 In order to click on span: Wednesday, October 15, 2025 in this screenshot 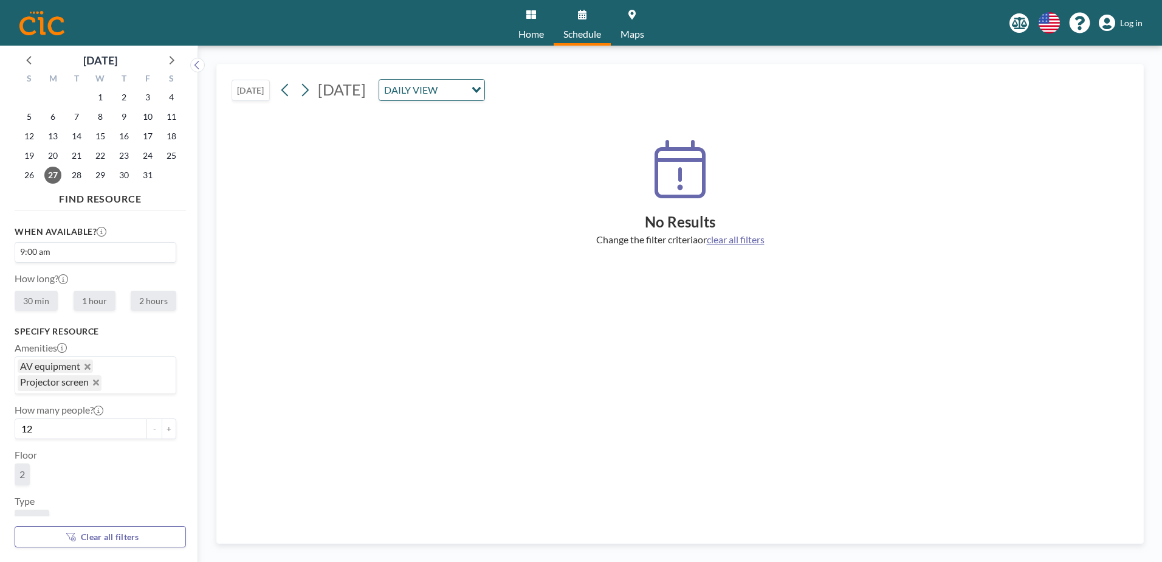, I will do `click(100, 136)`.